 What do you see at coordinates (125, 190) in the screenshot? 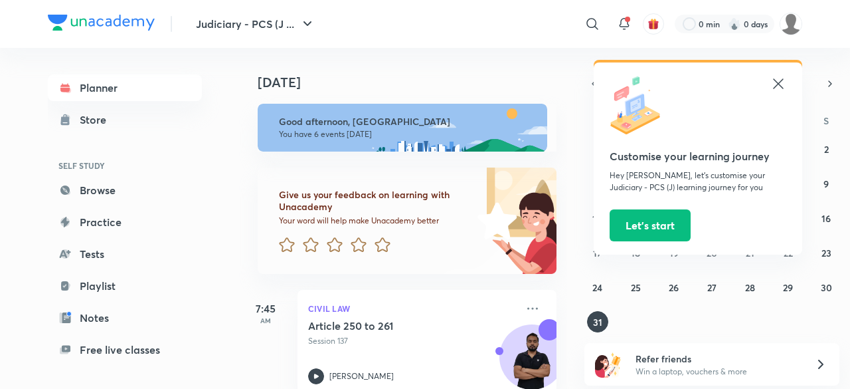
I see `a: Browse` at bounding box center [125, 190].